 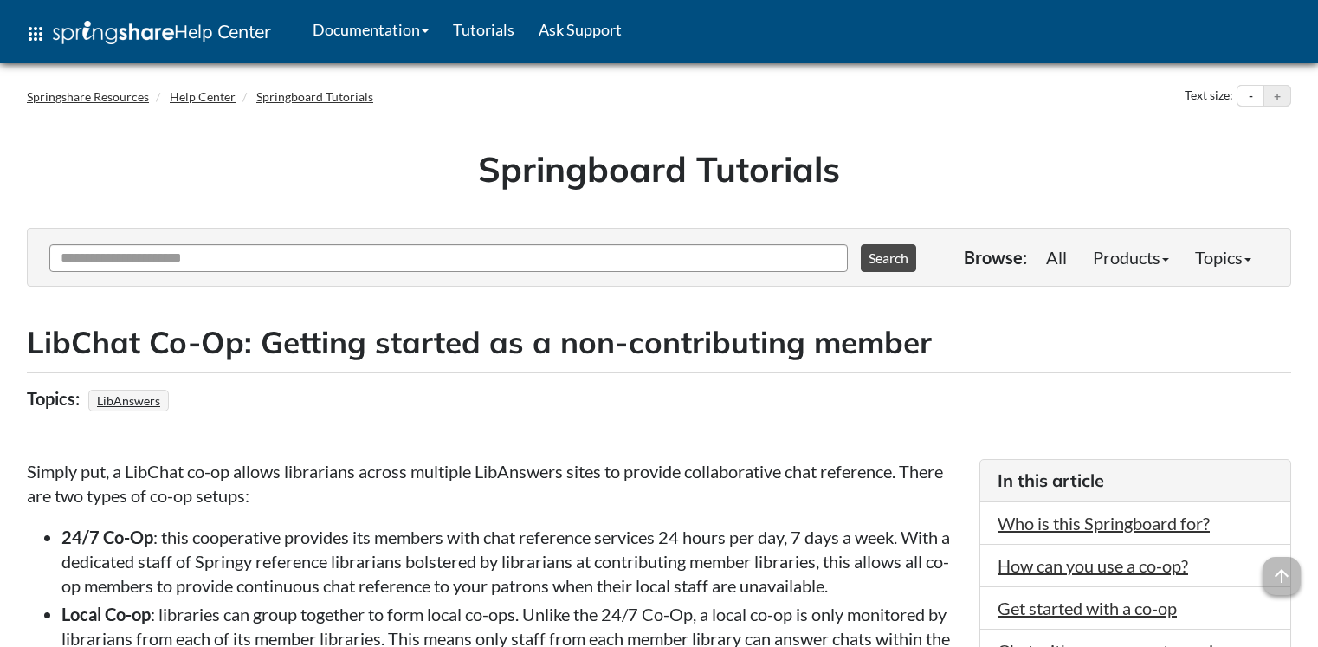 I want to click on h1: Springboard Tutorials, so click(x=659, y=169).